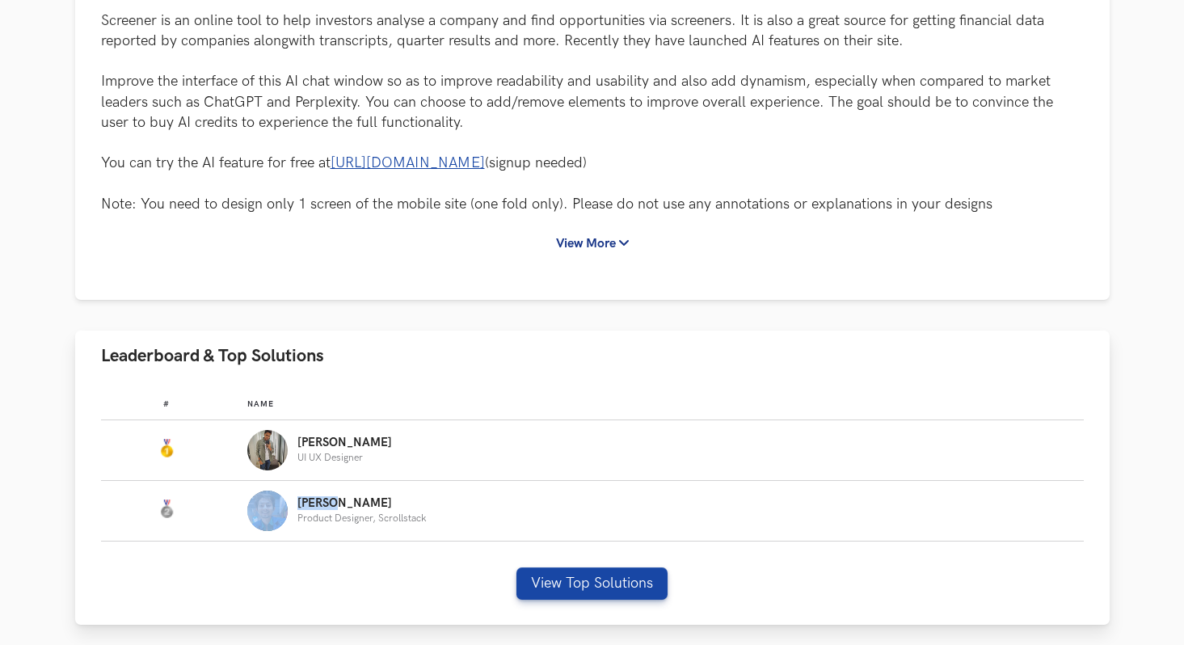  What do you see at coordinates (592, 356) in the screenshot?
I see `button: Leaderboard & Top Solutions` at bounding box center [592, 356].